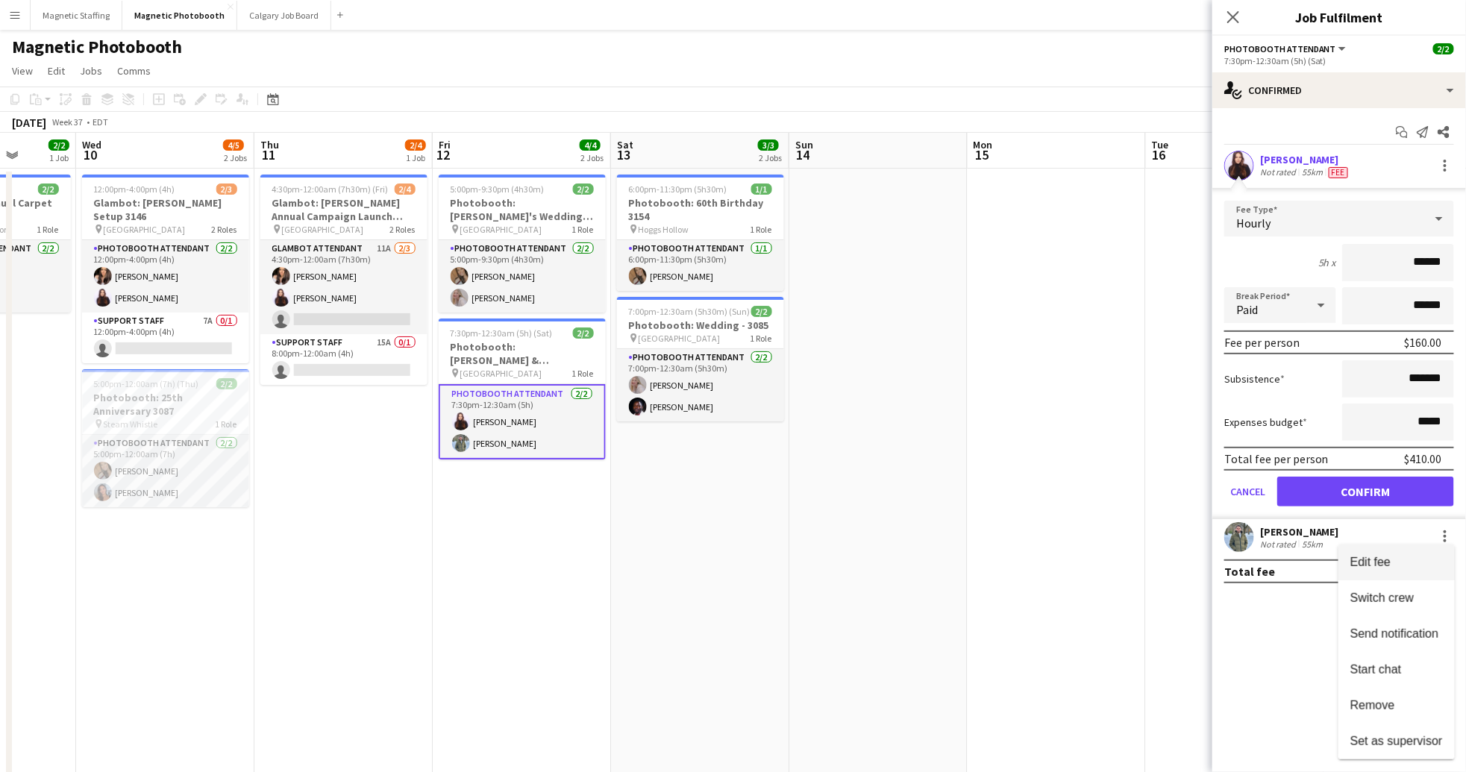  Describe the element at coordinates (1397, 634) in the screenshot. I see `button: Send notification` at that location.